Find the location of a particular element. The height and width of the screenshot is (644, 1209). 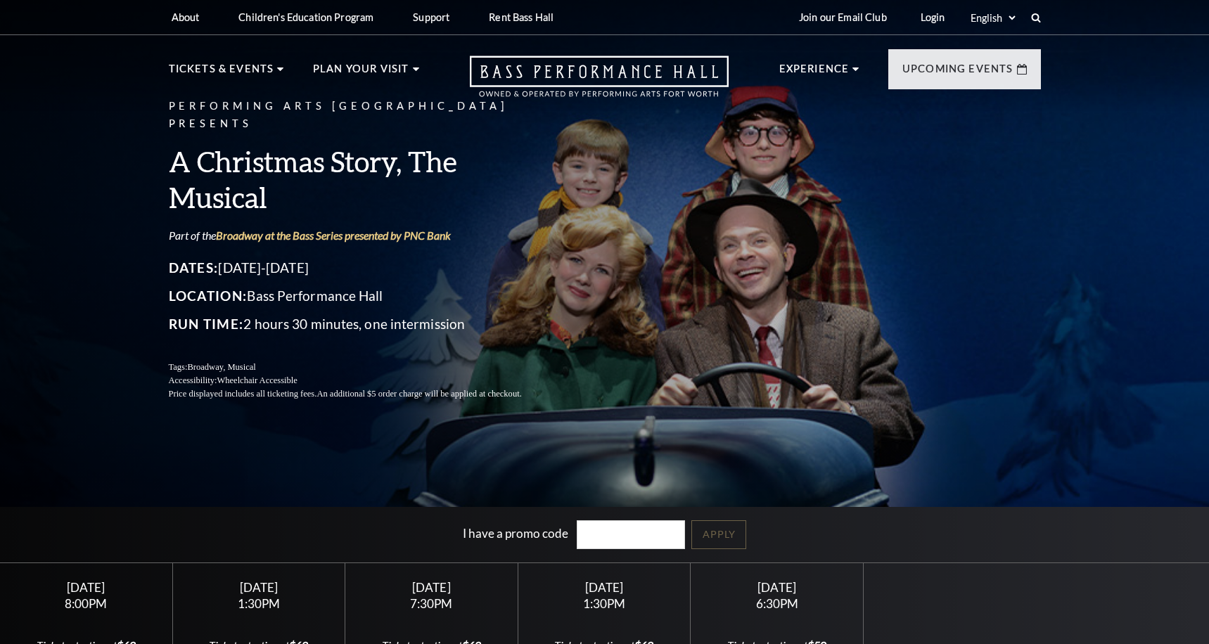

select: Select: is located at coordinates (992, 18).